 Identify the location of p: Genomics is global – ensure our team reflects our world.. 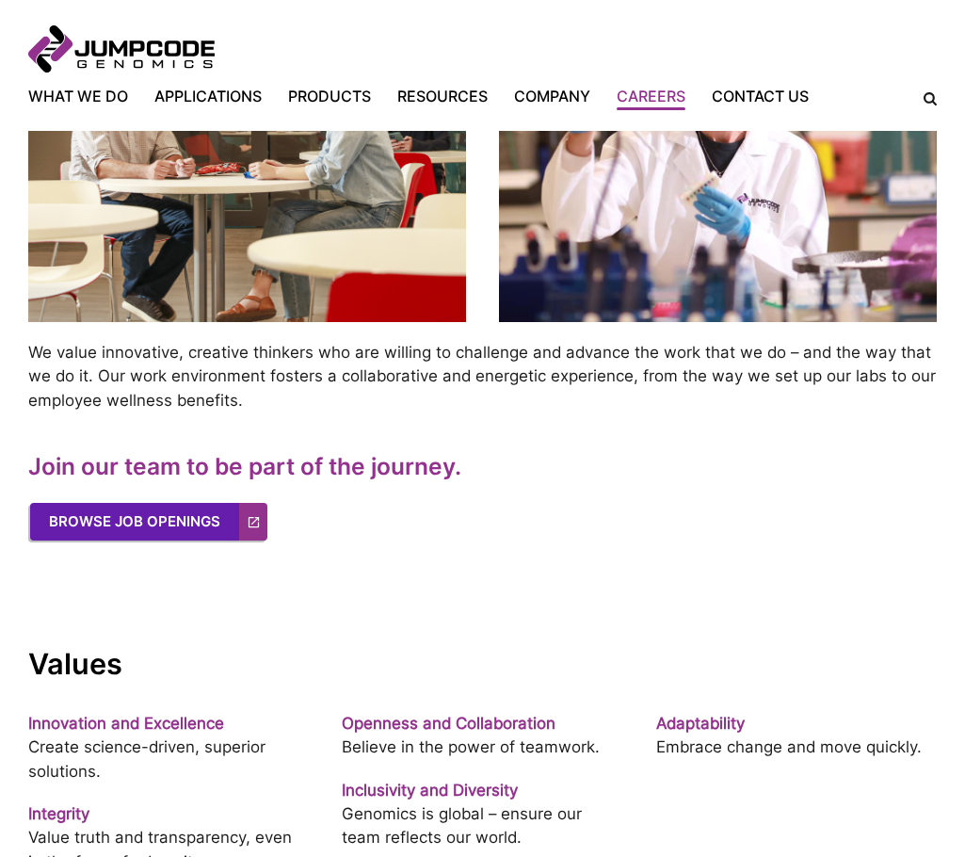
(482, 826).